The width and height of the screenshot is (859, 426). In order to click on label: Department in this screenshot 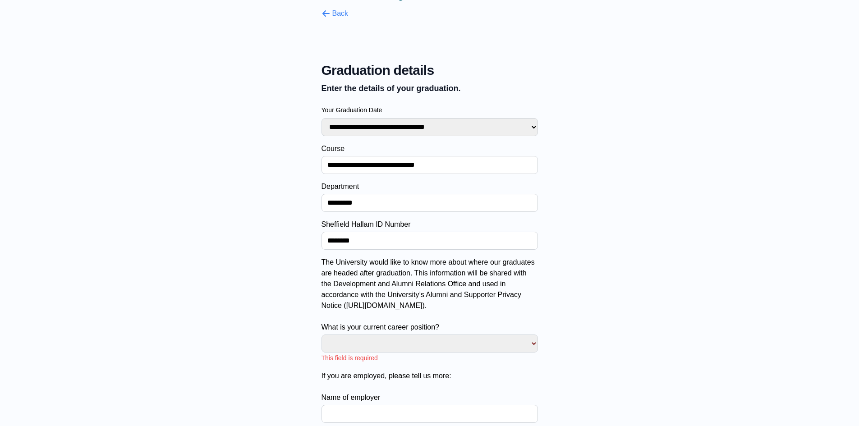, I will do `click(429, 187)`.